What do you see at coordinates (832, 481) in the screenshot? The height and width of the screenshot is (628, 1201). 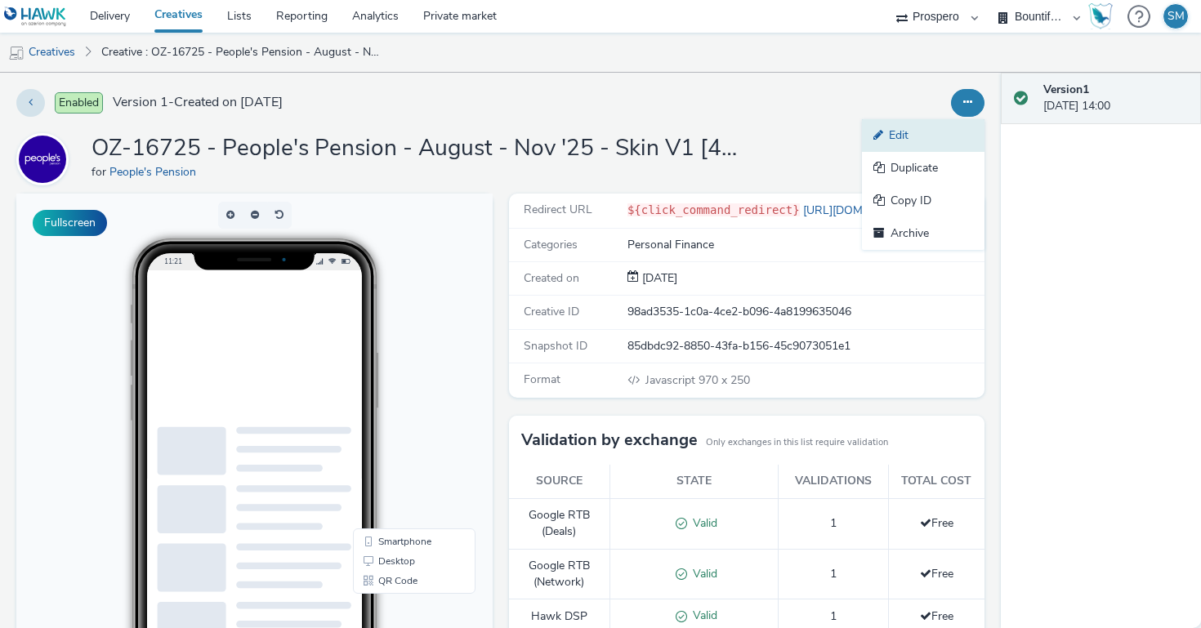 I see `th: Validations` at bounding box center [832, 481].